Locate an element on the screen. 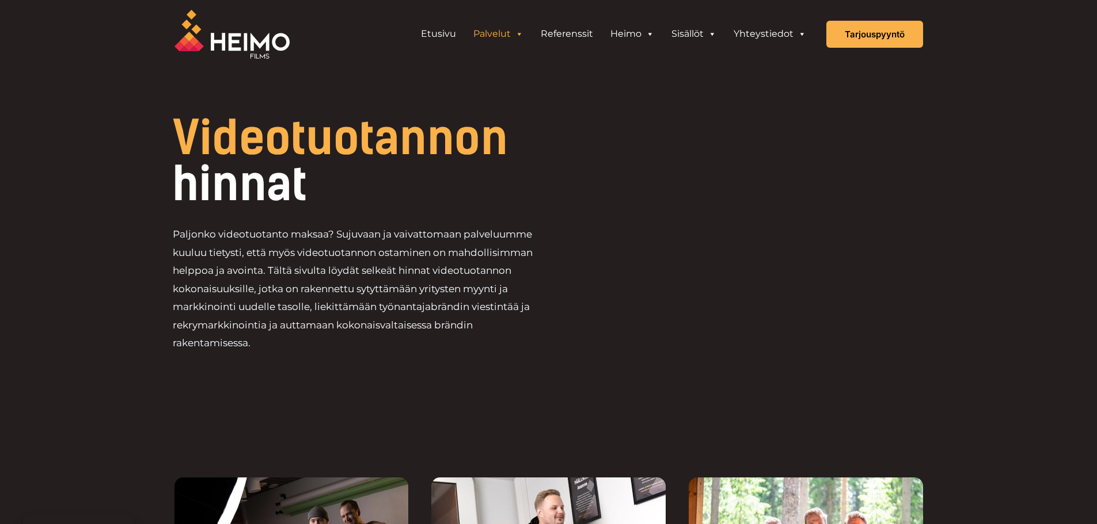 The height and width of the screenshot is (524, 1097). a: Tarjouspyyntö is located at coordinates (874, 34).